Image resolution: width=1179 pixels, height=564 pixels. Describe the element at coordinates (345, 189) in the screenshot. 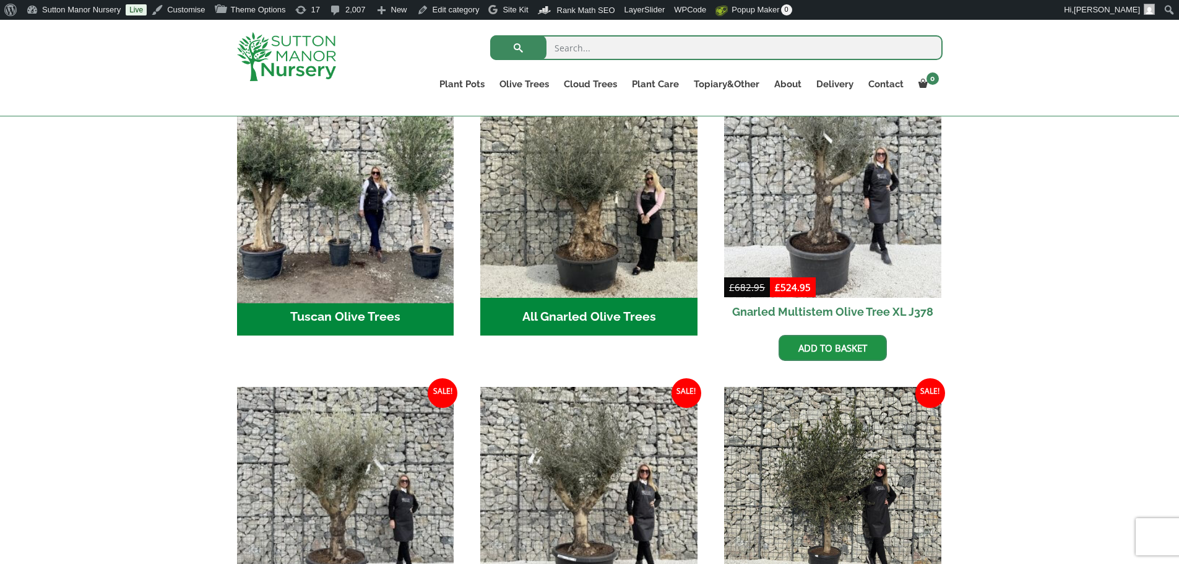

I see `img: Tuscan Olive Trees` at that location.